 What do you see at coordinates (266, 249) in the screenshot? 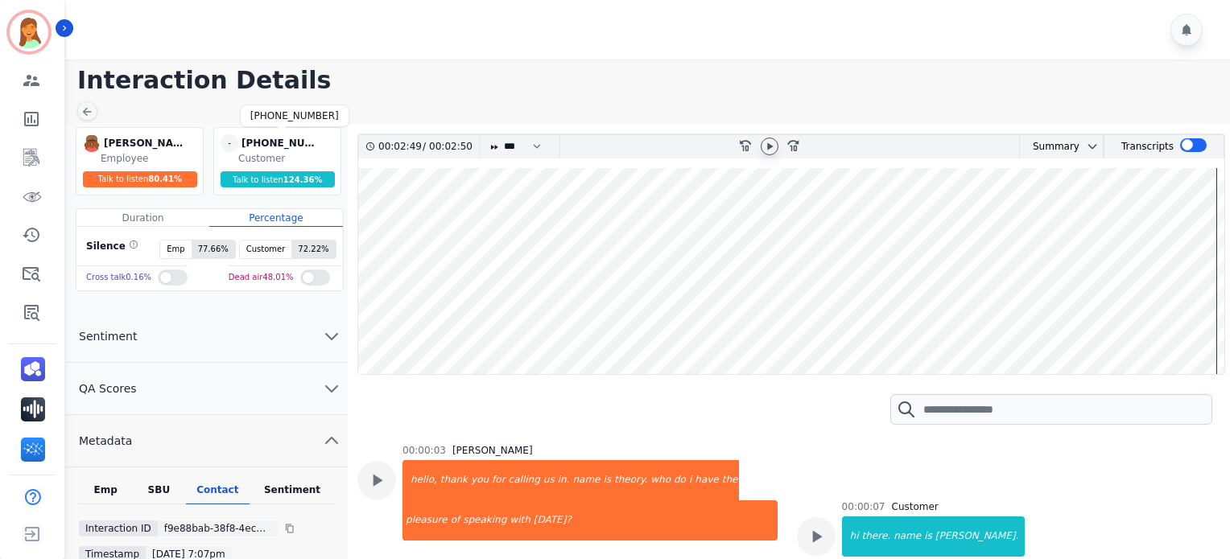
I see `span: Customer` at bounding box center [266, 249].